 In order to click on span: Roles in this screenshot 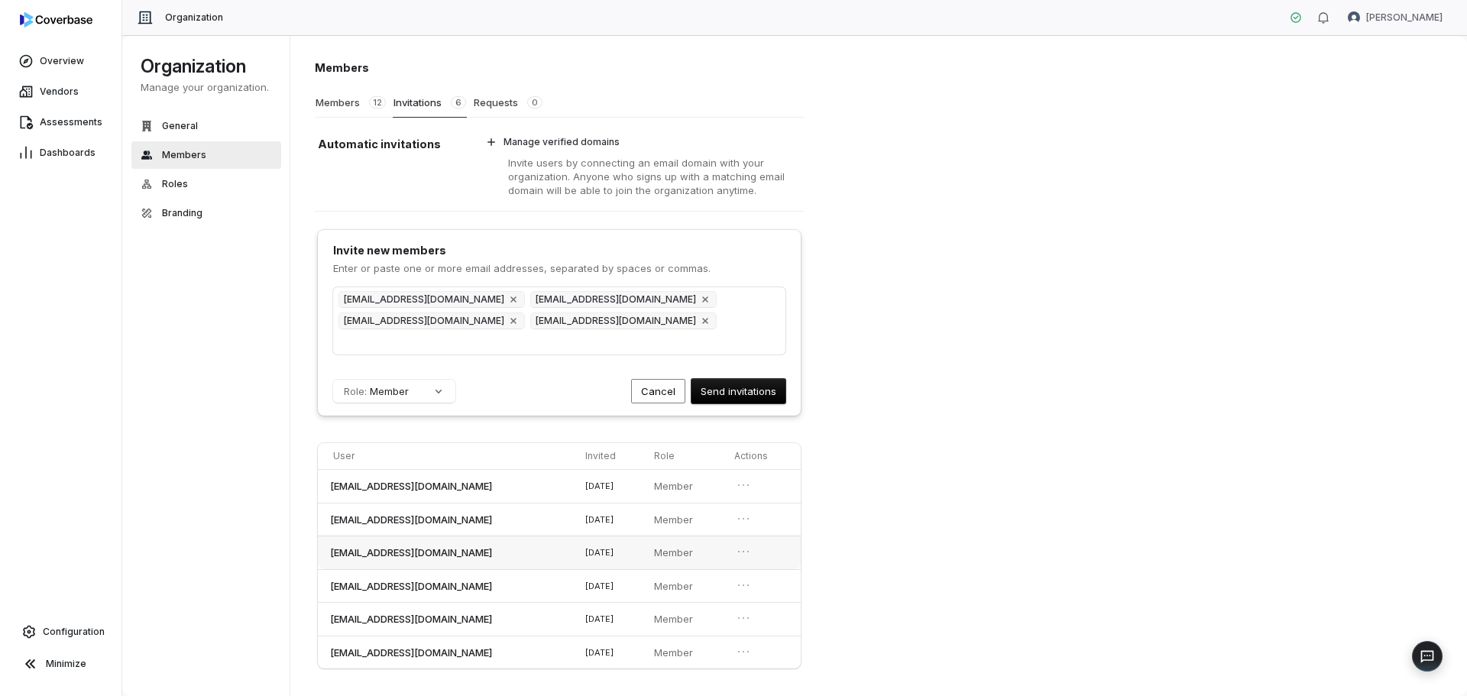, I will do `click(175, 184)`.